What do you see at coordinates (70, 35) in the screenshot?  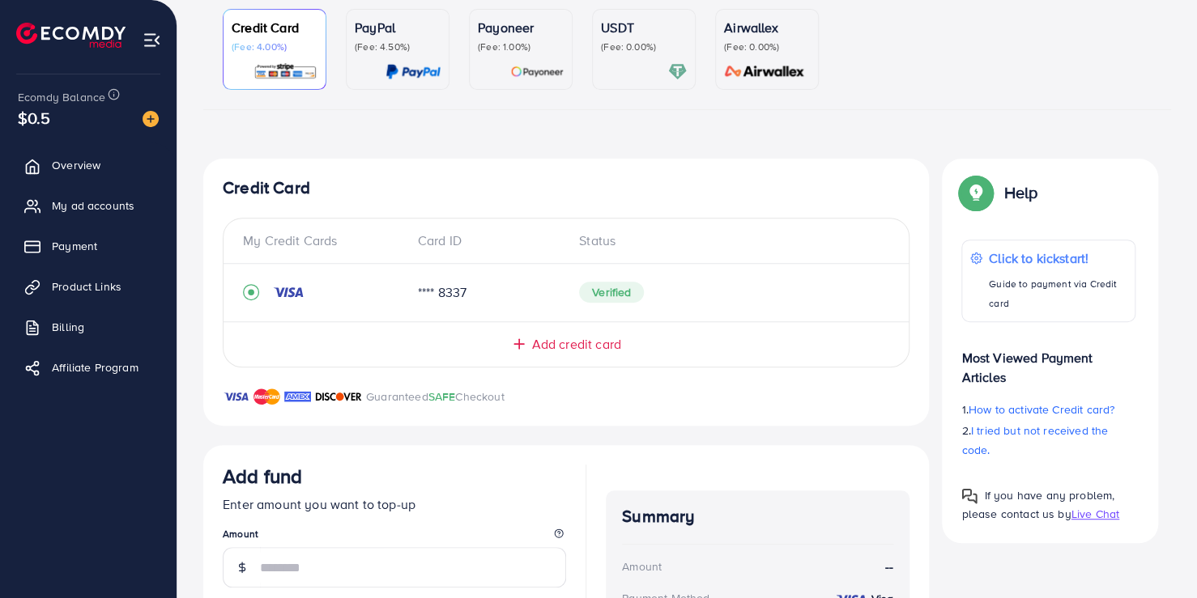 I see `img: logo` at bounding box center [70, 35].